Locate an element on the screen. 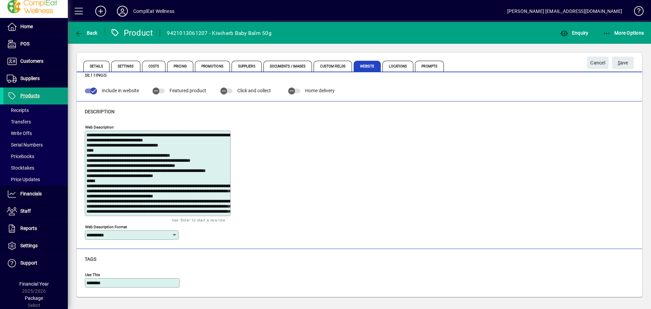 The image size is (651, 309). span: Support is located at coordinates (29, 263).